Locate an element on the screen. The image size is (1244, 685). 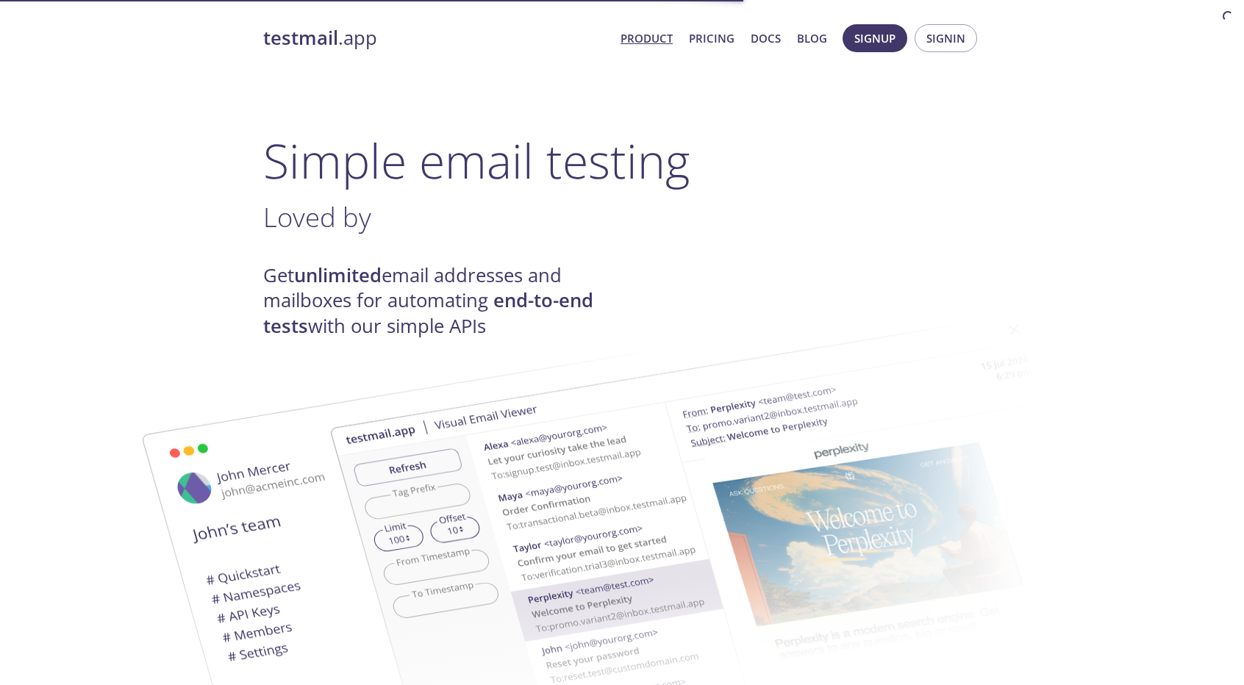
a: Product is located at coordinates (646, 38).